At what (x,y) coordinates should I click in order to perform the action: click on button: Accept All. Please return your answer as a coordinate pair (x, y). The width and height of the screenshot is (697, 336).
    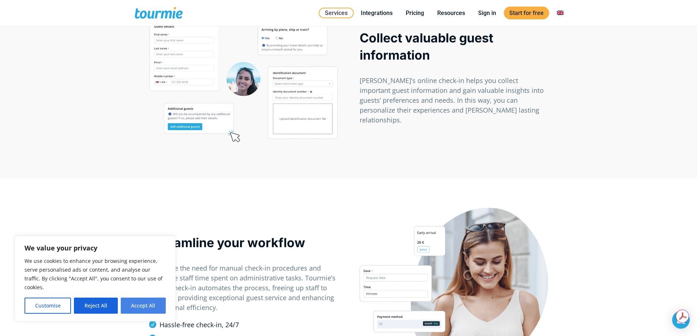
    Looking at the image, I should click on (143, 306).